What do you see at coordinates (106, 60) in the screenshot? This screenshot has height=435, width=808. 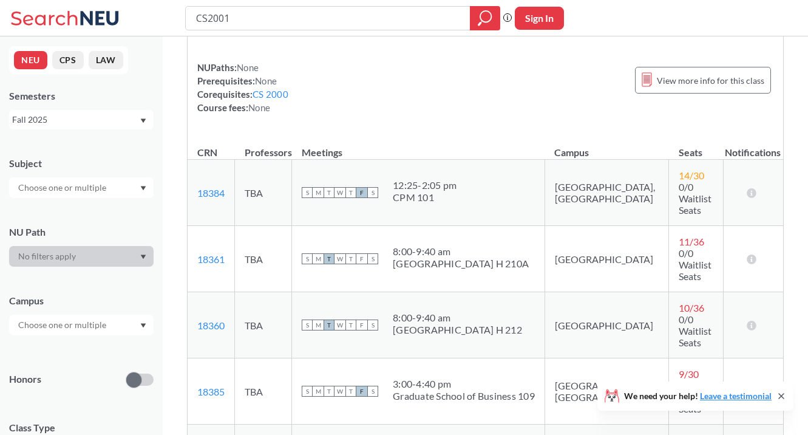 I see `button: LAW` at bounding box center [106, 60].